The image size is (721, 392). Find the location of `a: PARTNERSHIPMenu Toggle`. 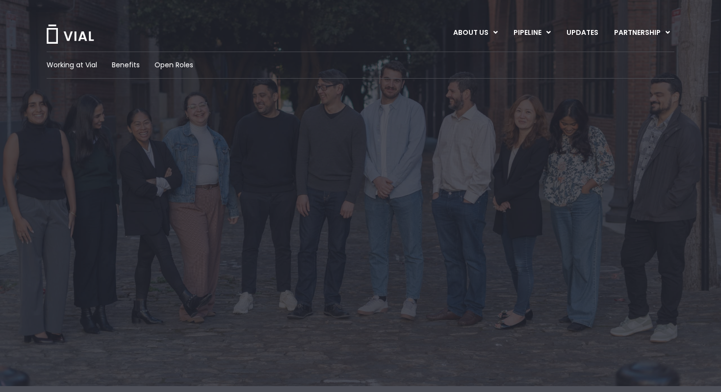

a: PARTNERSHIPMenu Toggle is located at coordinates (642, 33).